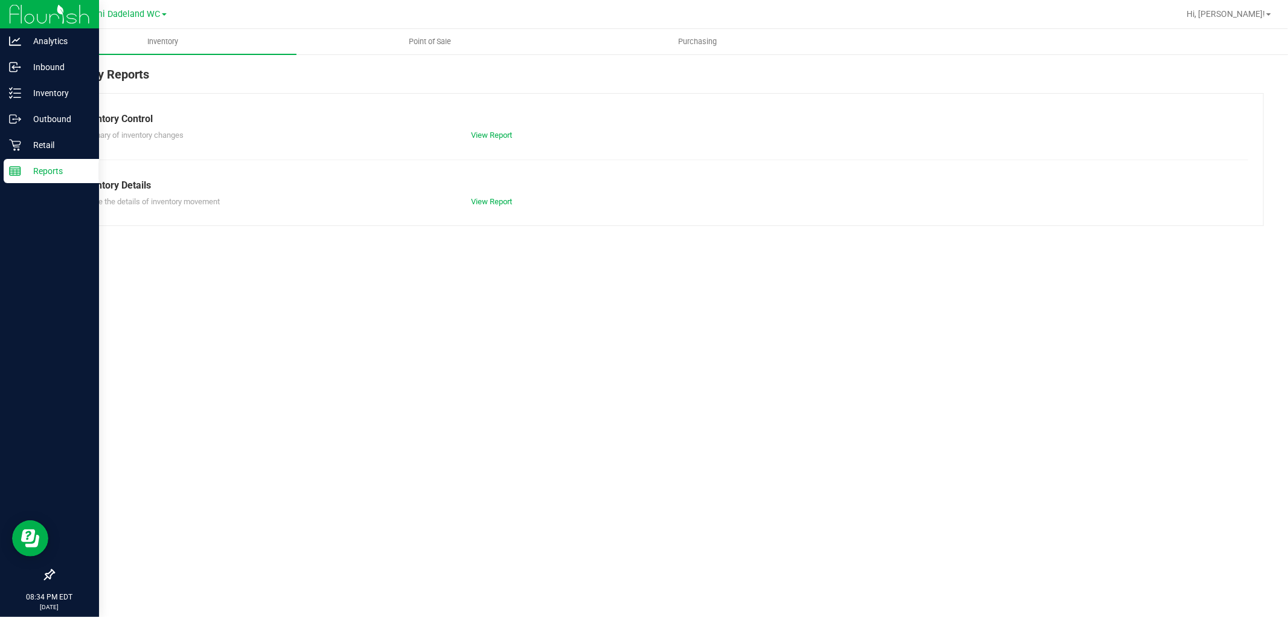  Describe the element at coordinates (50, 597) in the screenshot. I see `p: 08:34 PM EDT` at that location.